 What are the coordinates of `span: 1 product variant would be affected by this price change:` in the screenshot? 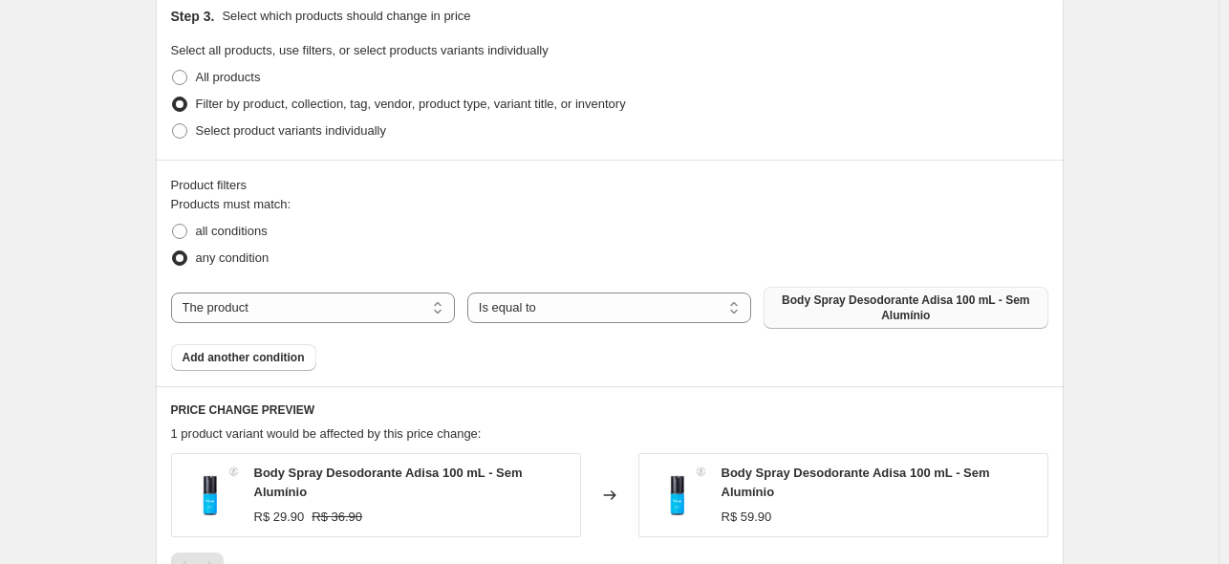 It's located at (326, 433).